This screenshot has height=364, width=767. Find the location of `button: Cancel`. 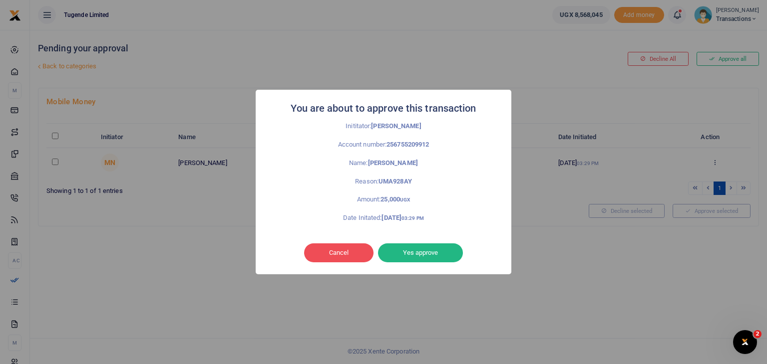

button: Cancel is located at coordinates (339, 253).